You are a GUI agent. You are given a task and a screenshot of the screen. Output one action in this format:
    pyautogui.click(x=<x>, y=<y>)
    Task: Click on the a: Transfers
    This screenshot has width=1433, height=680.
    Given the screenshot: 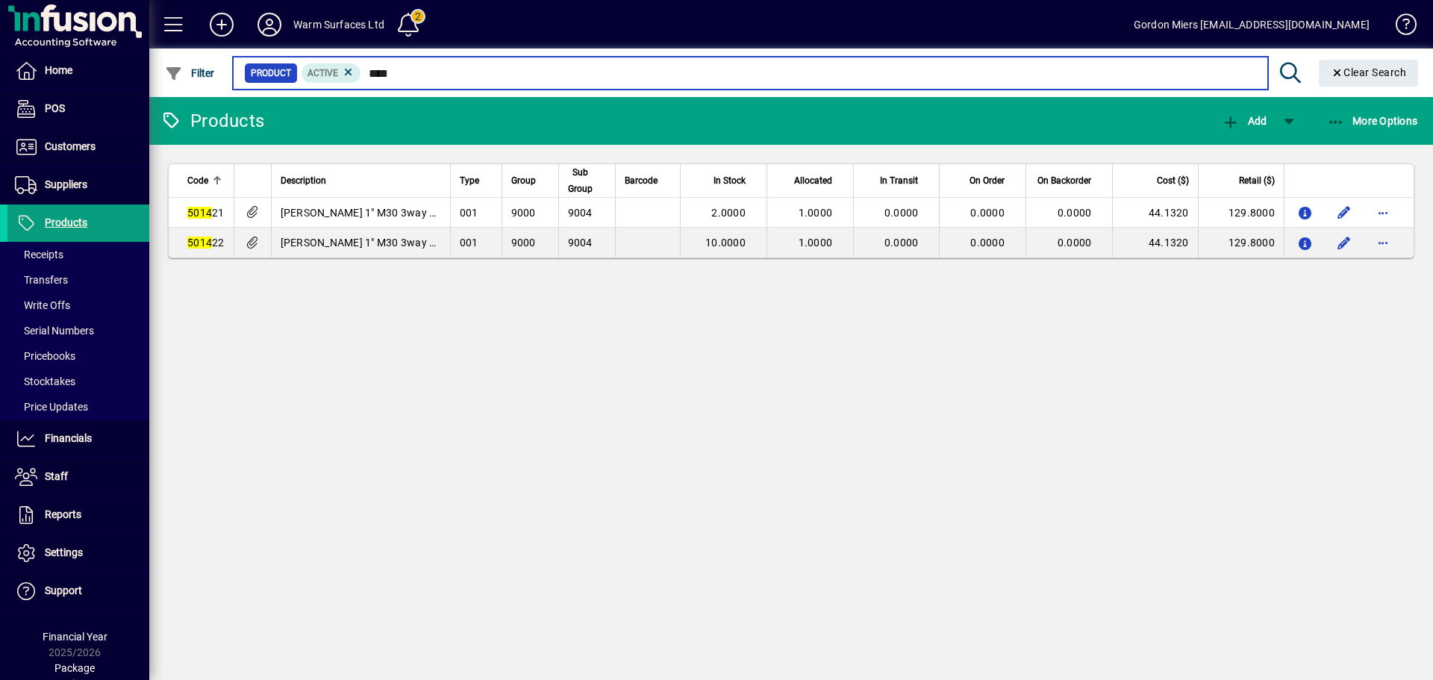 What is the action you would take?
    pyautogui.click(x=78, y=280)
    